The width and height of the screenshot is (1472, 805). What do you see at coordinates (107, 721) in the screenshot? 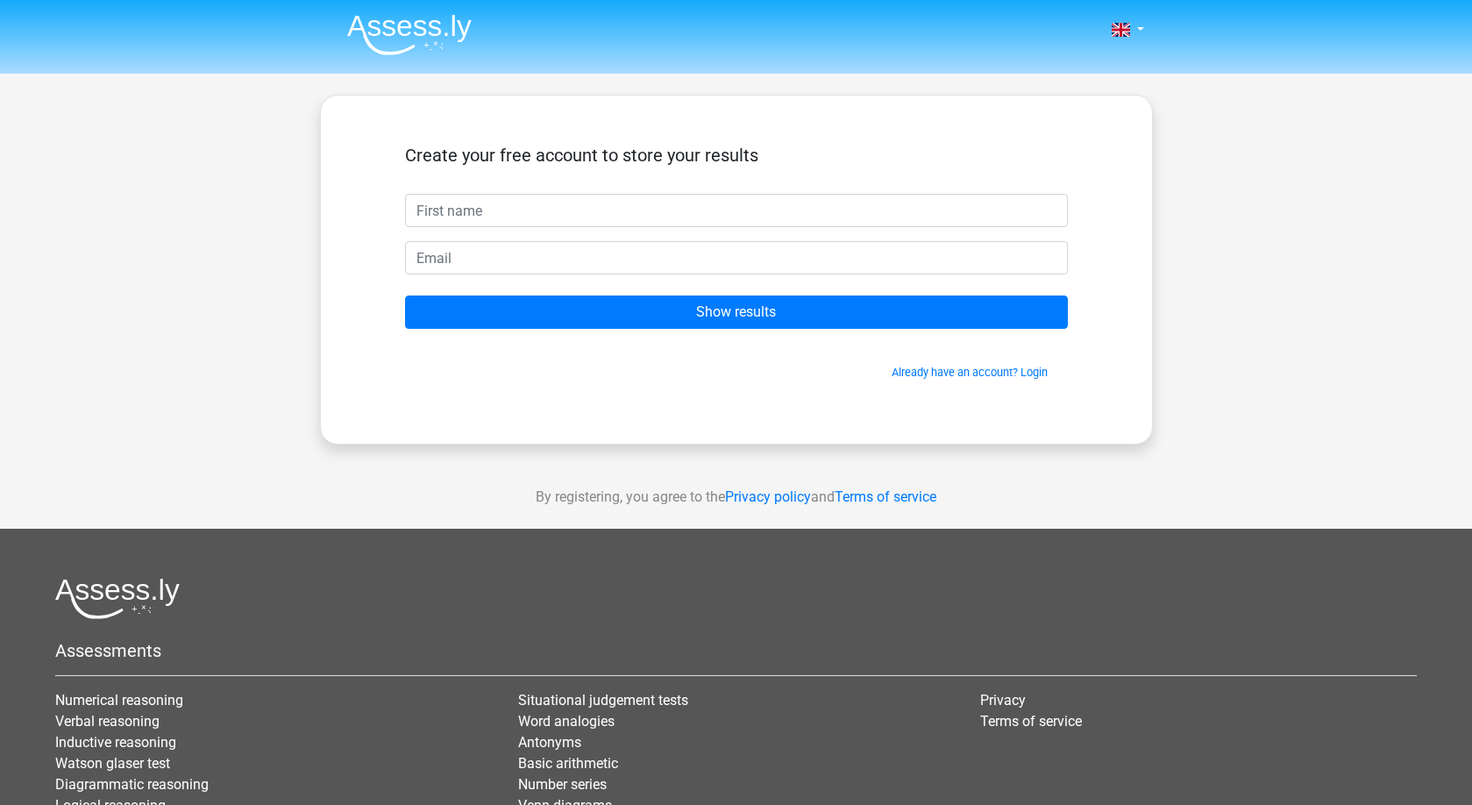
I see `a: Verbal reasoning` at bounding box center [107, 721].